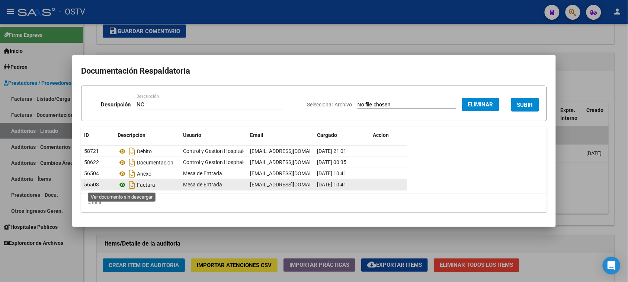 The width and height of the screenshot is (628, 282). I want to click on span: ID, so click(86, 135).